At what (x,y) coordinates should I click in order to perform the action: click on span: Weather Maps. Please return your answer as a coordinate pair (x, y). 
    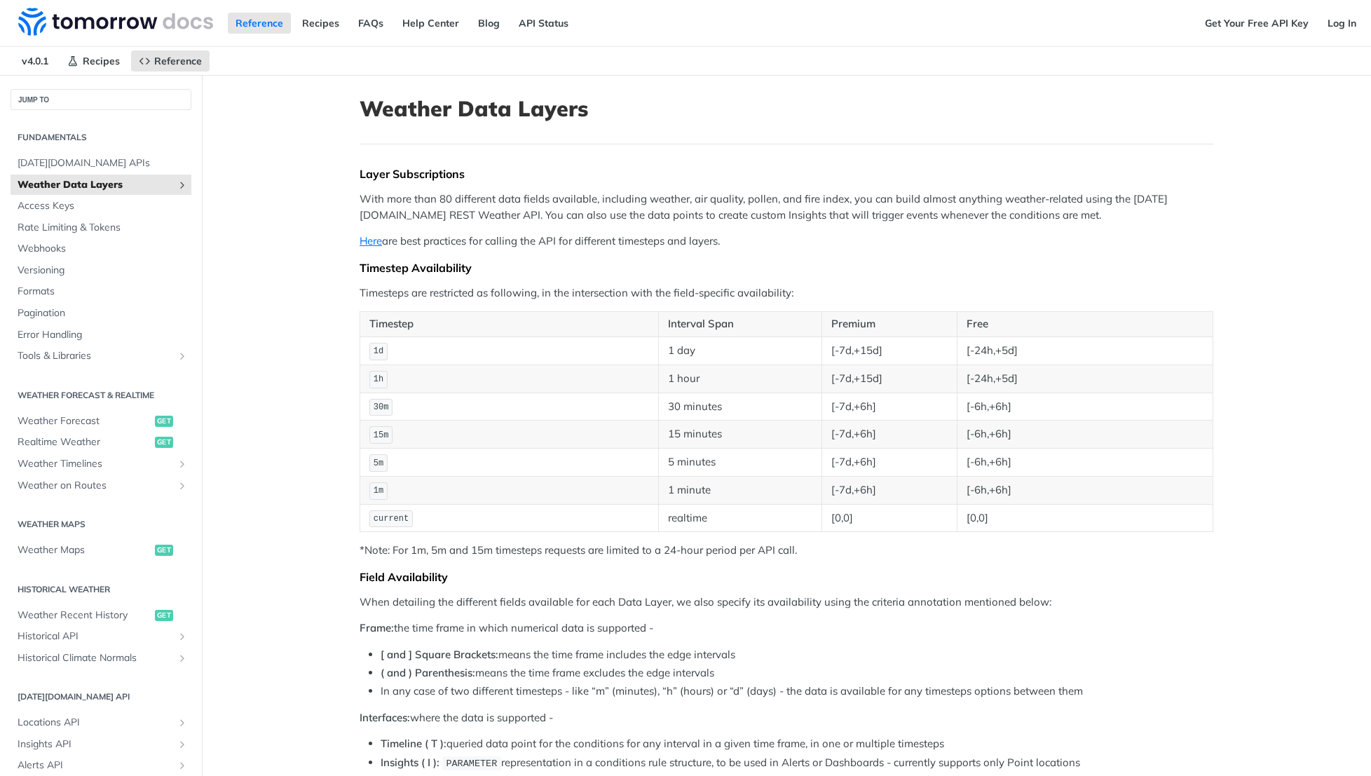
    Looking at the image, I should click on (84, 550).